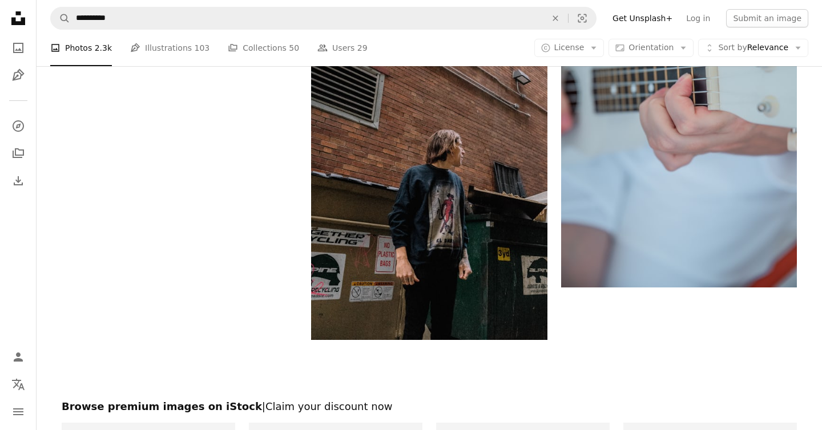 This screenshot has height=430, width=822. I want to click on h2: Browse premium images on iStock, so click(429, 407).